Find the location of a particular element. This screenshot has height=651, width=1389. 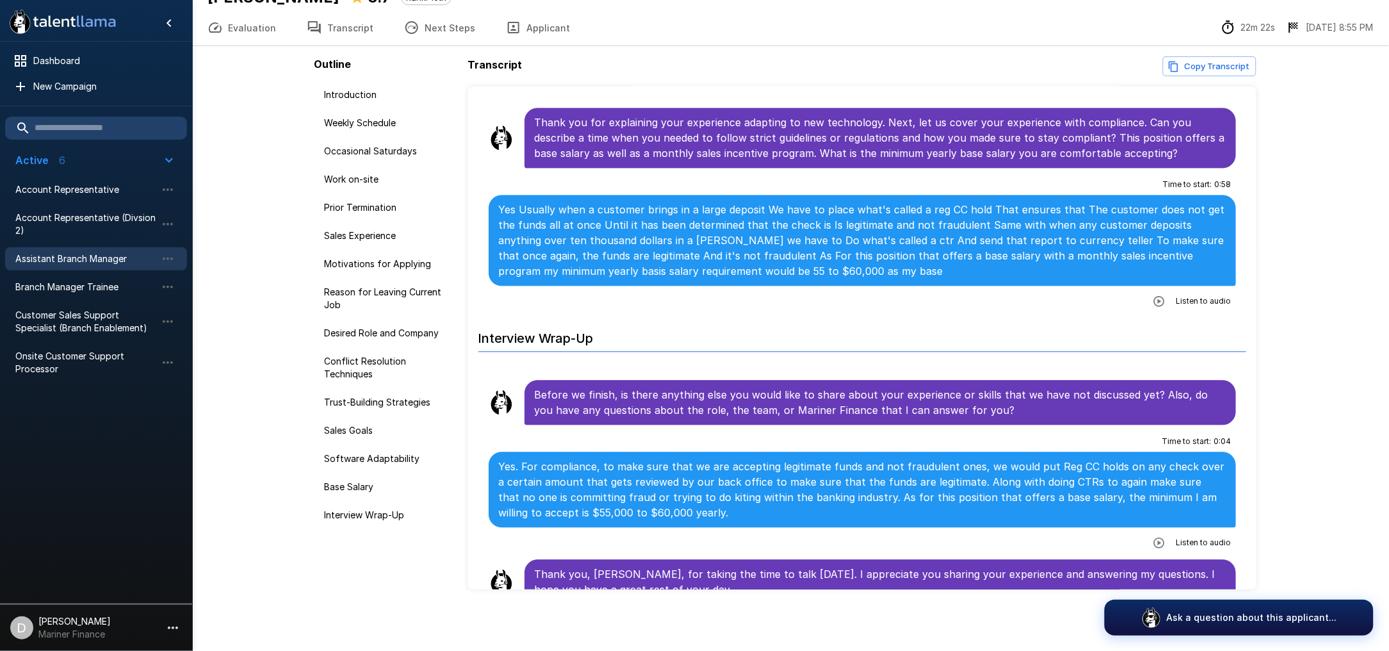

div: Prior Termination is located at coordinates (389, 207).